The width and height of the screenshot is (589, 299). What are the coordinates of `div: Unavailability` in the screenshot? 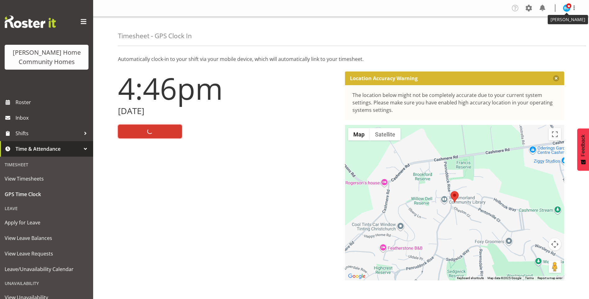 It's located at (47, 283).